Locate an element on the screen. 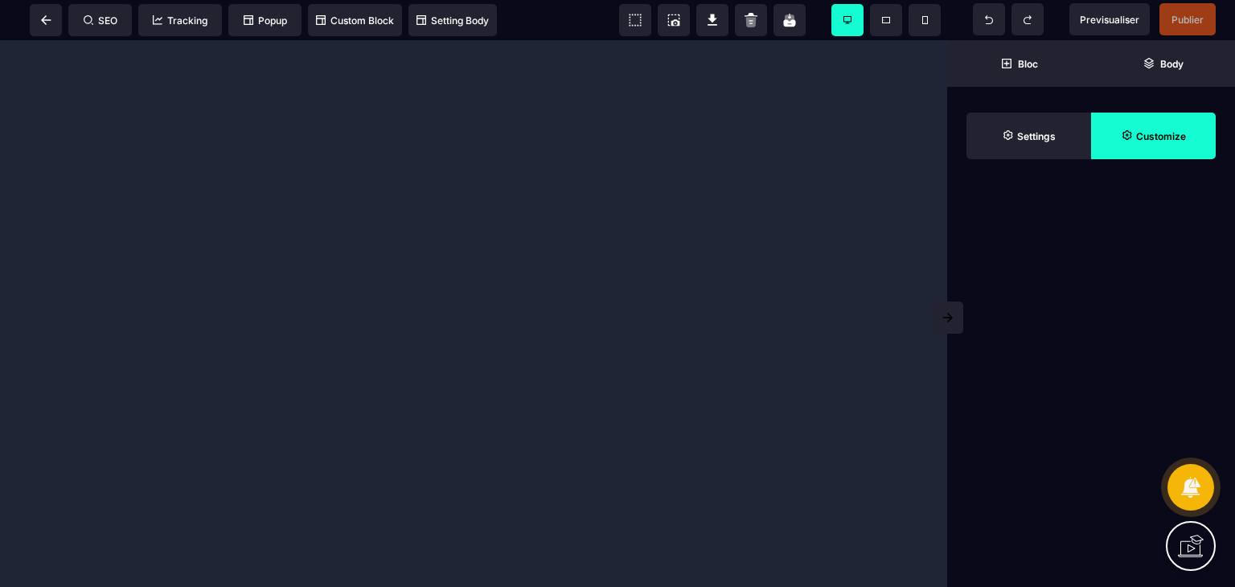 This screenshot has width=1235, height=587. span: Previsualiser is located at coordinates (1109, 19).